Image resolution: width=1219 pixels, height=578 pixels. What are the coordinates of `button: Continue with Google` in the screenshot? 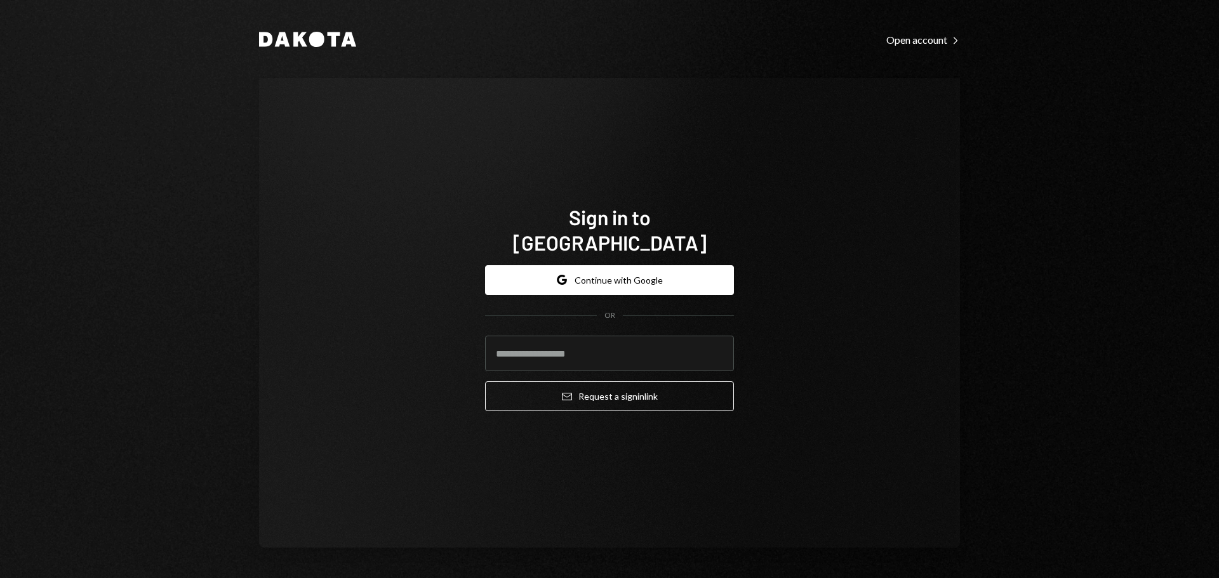 It's located at (609, 280).